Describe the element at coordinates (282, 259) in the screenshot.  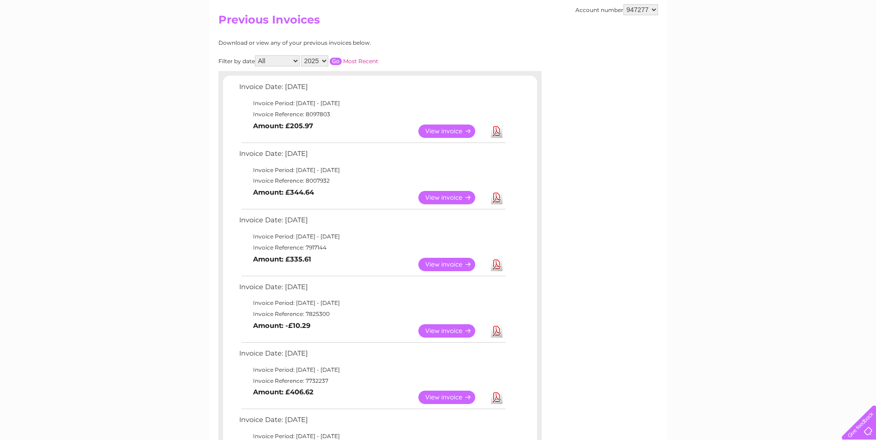
I see `b: Amount: £335.61` at that location.